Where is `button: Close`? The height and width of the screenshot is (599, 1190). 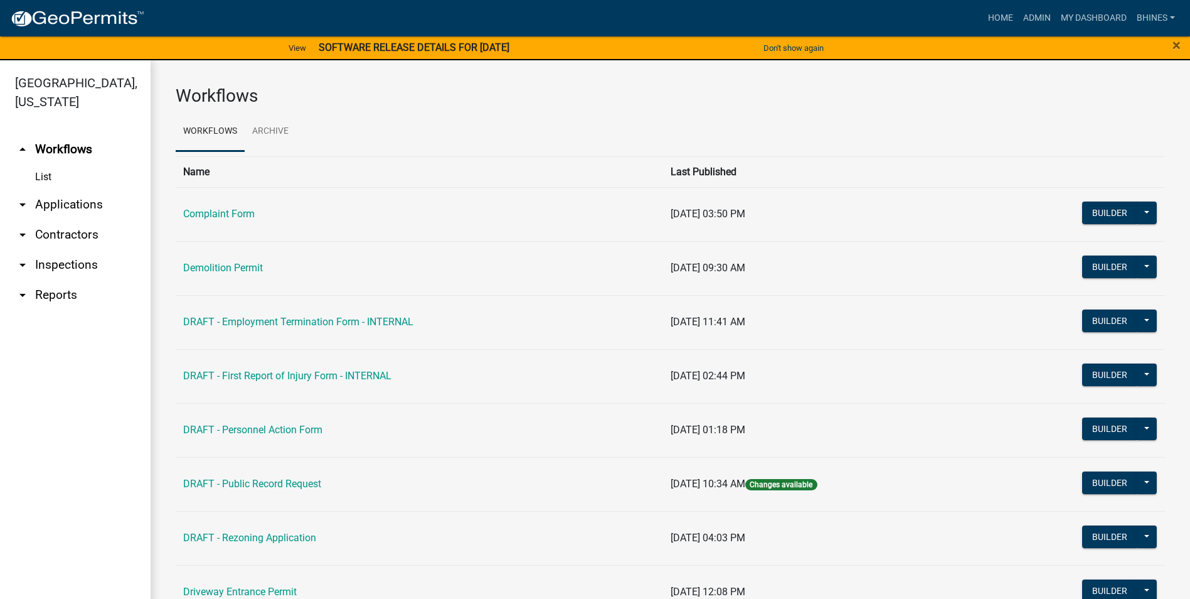 button: Close is located at coordinates (1176, 45).